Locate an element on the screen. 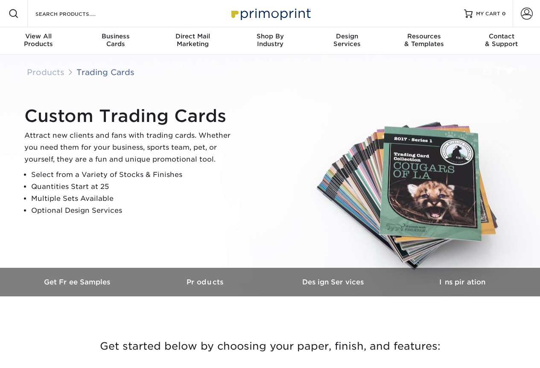 This screenshot has height=368, width=540. h3: Inspiration is located at coordinates (462, 282).